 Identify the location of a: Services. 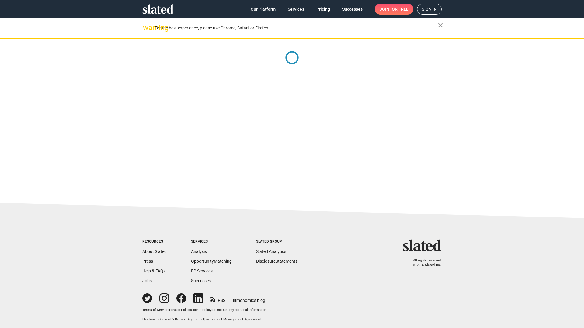
(296, 9).